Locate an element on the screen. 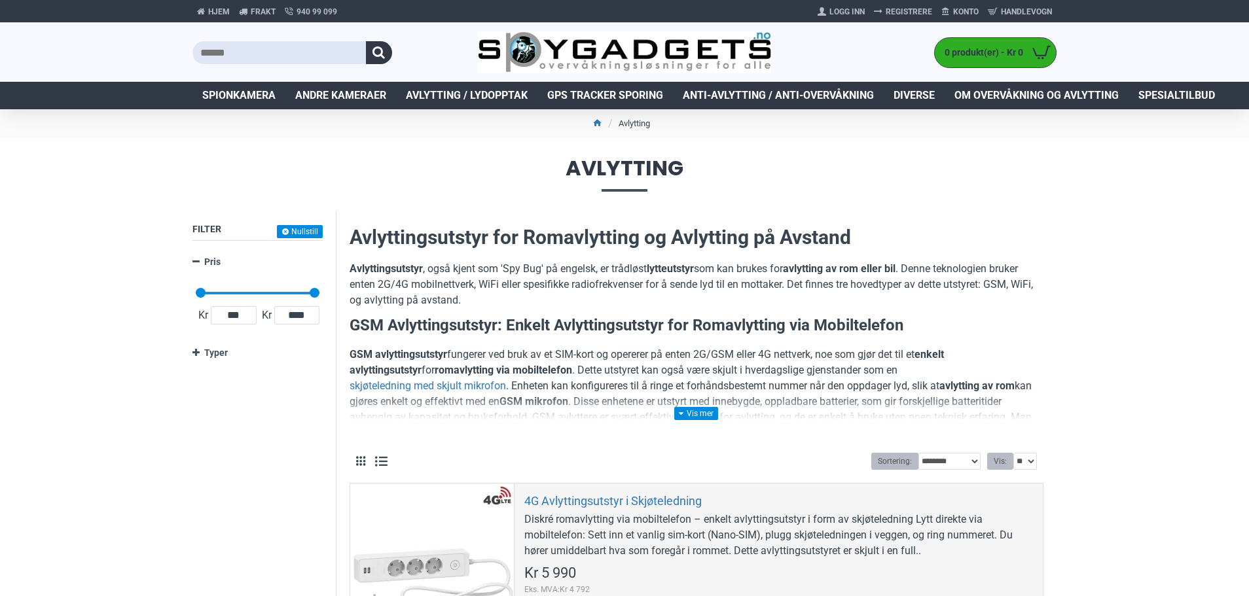 This screenshot has height=596, width=1249. a: GPS Tracker Sporing is located at coordinates (605, 96).